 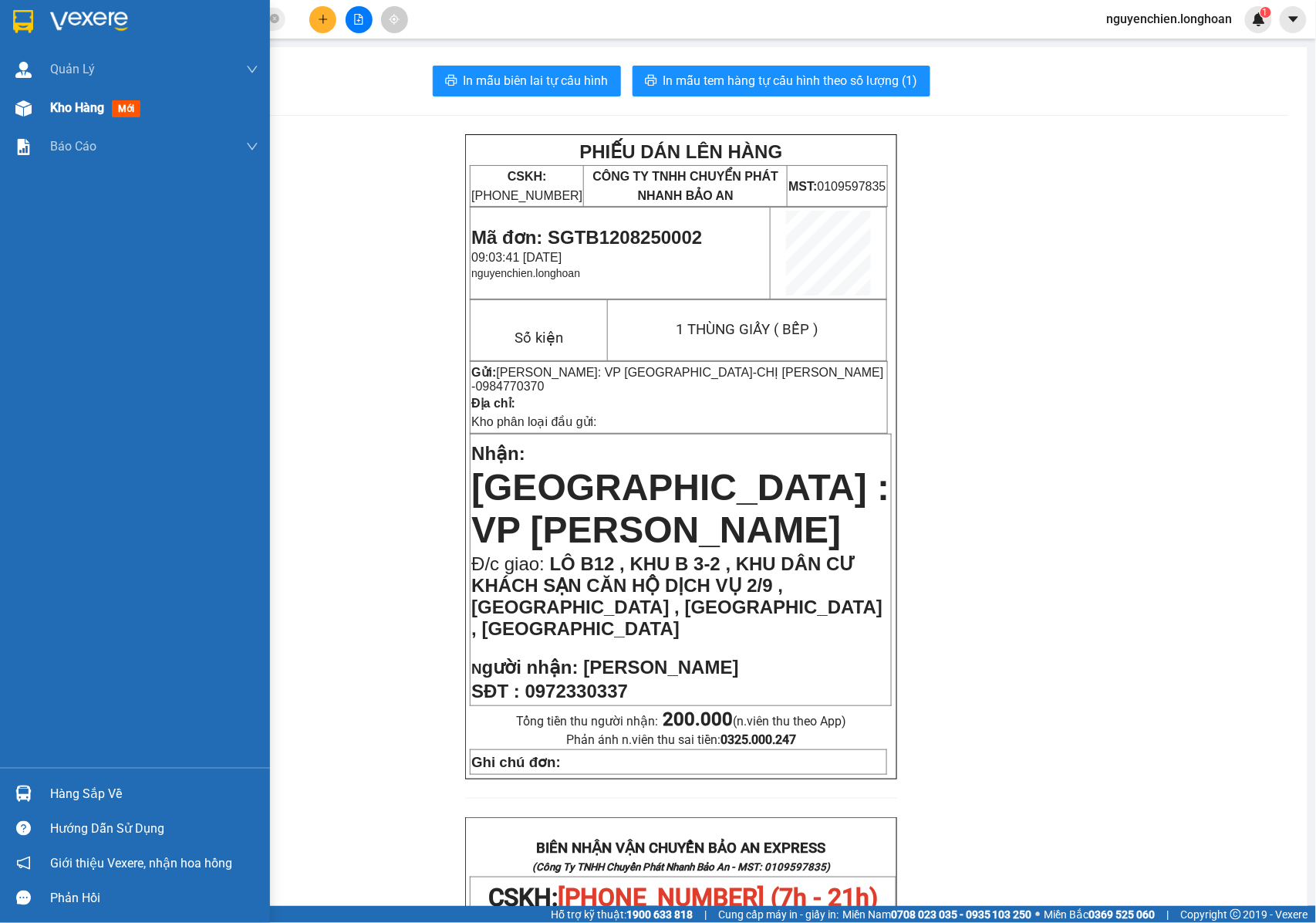 I want to click on strong: 0325.000.247, so click(x=758, y=739).